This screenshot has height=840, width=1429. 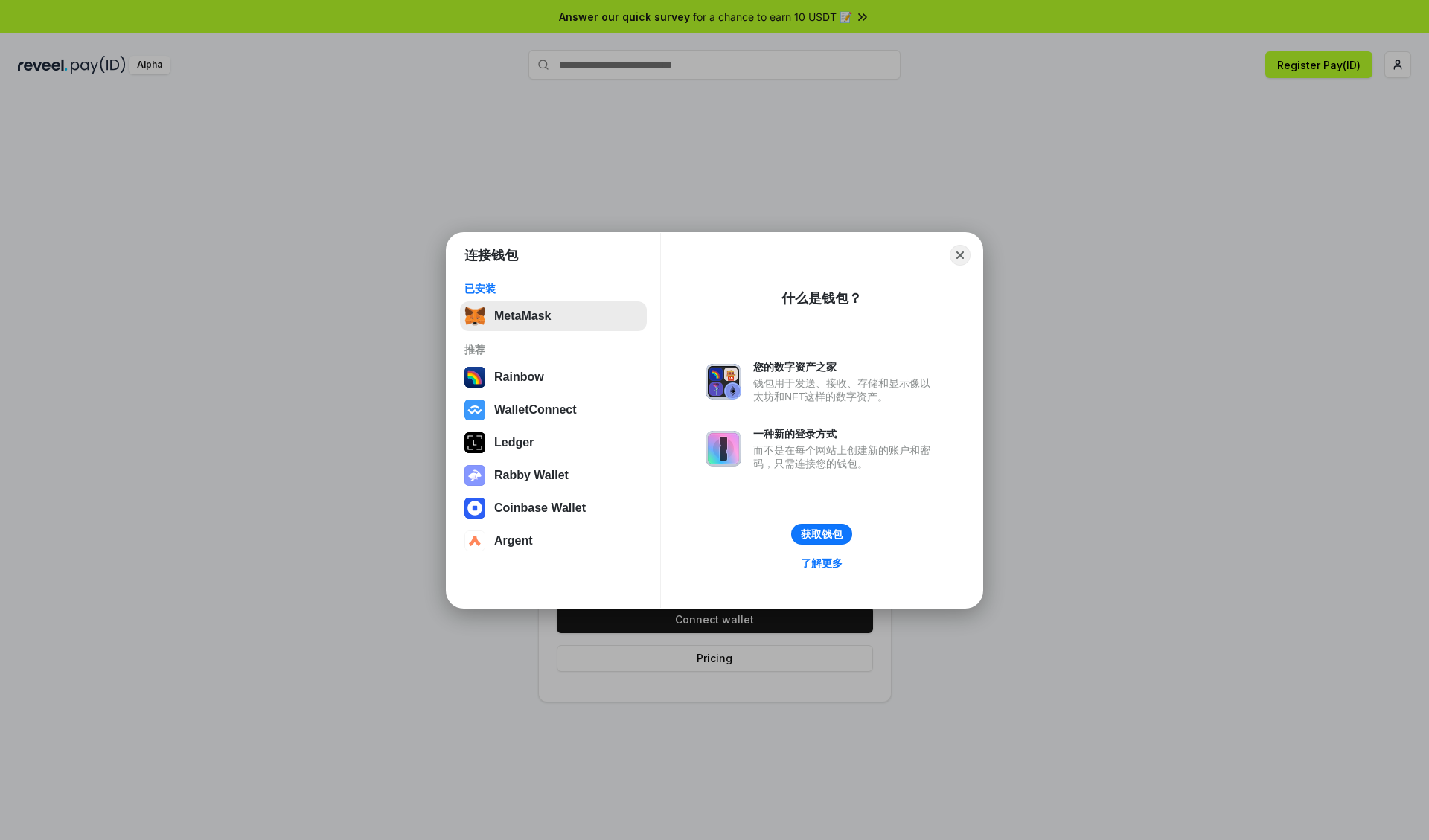 I want to click on div: 您的数字资产之家, so click(x=845, y=367).